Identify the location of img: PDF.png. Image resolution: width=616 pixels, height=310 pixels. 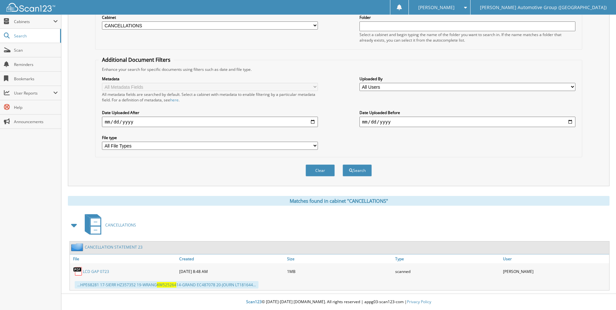
(78, 271).